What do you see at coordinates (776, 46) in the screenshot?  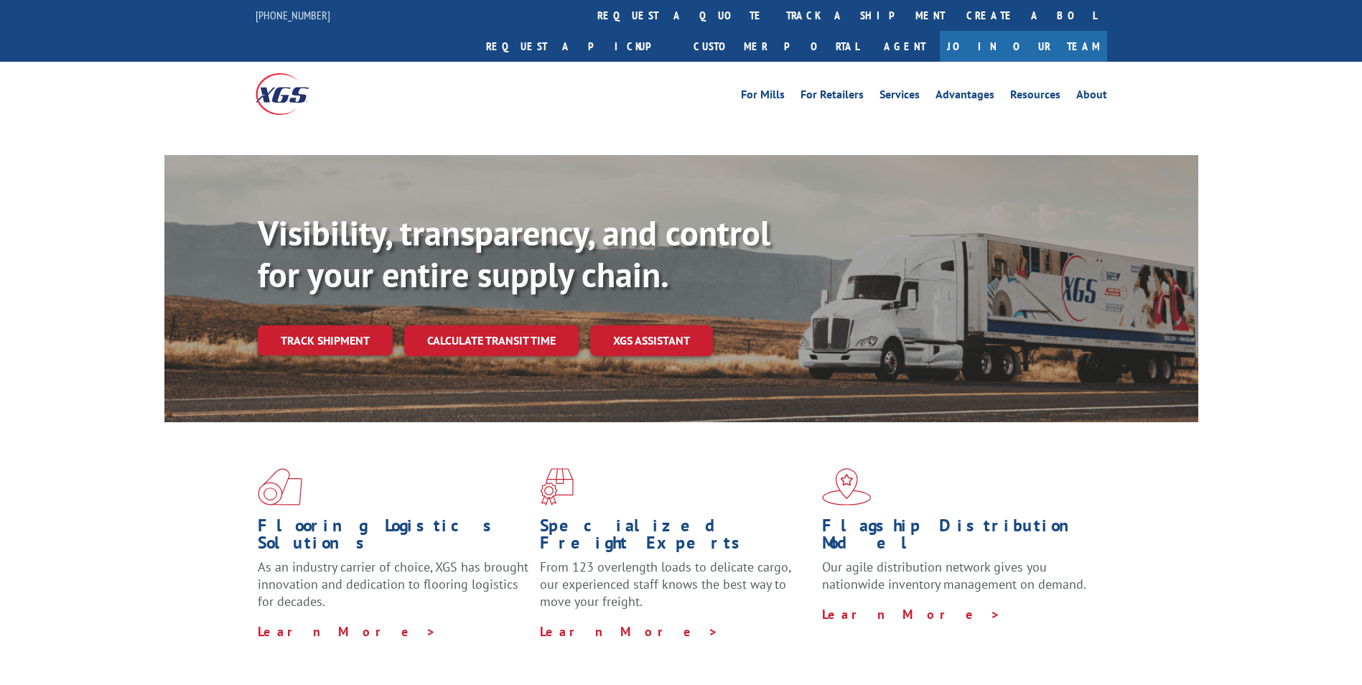 I see `a: Customer Portal` at bounding box center [776, 46].